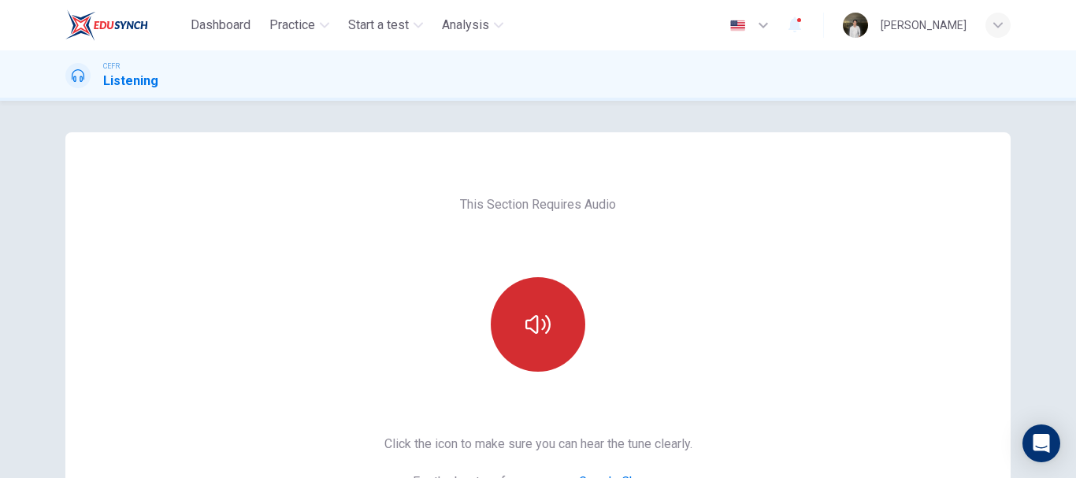 This screenshot has width=1076, height=478. What do you see at coordinates (220, 25) in the screenshot?
I see `span: Dashboard` at bounding box center [220, 25].